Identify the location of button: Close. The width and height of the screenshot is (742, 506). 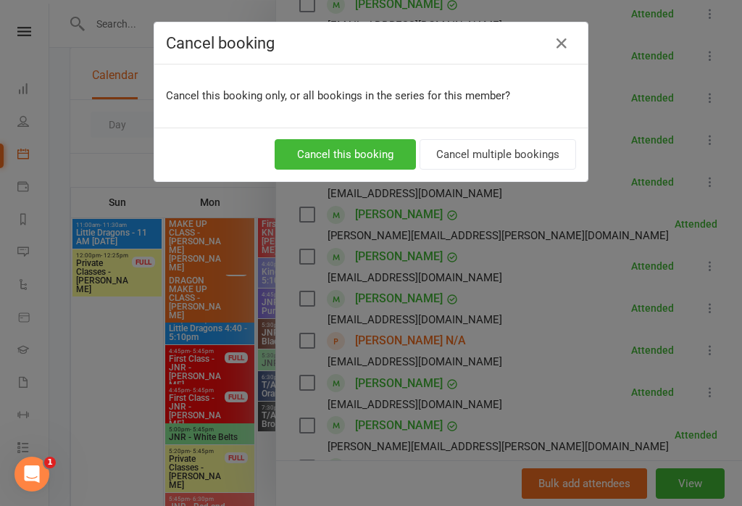
(562, 44).